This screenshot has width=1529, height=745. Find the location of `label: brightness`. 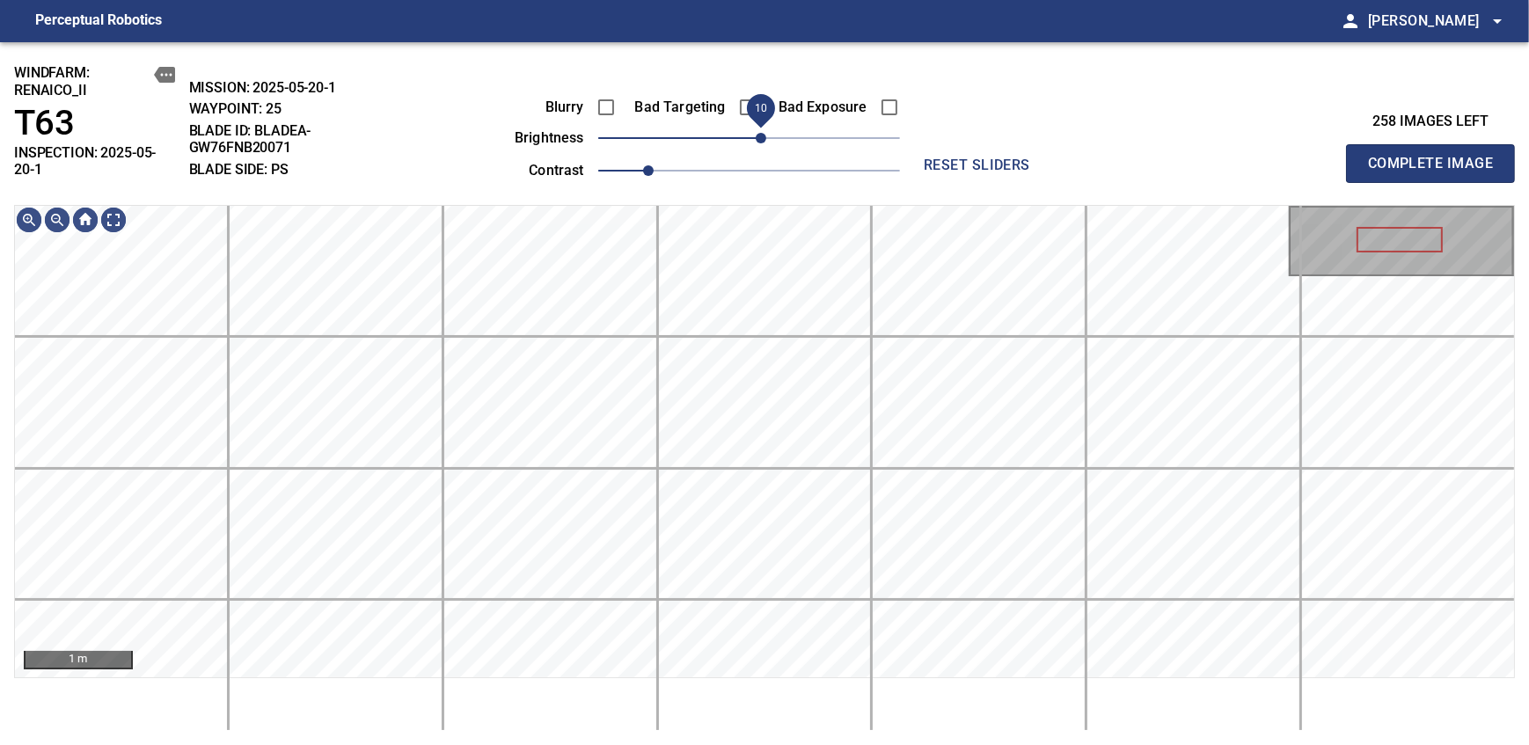

label: brightness is located at coordinates (535, 138).